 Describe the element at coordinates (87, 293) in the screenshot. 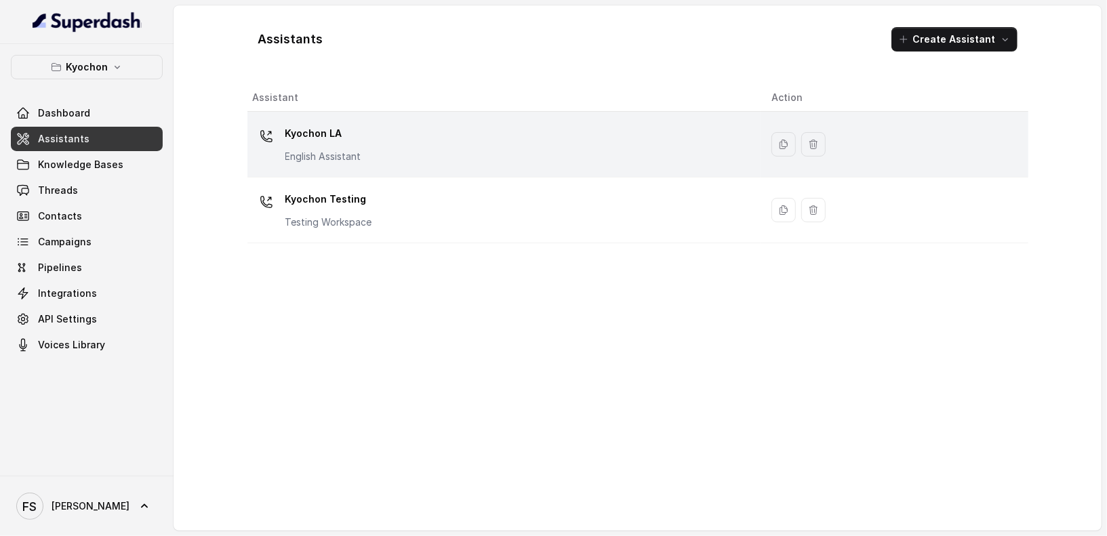

I see `a: Integrations` at that location.